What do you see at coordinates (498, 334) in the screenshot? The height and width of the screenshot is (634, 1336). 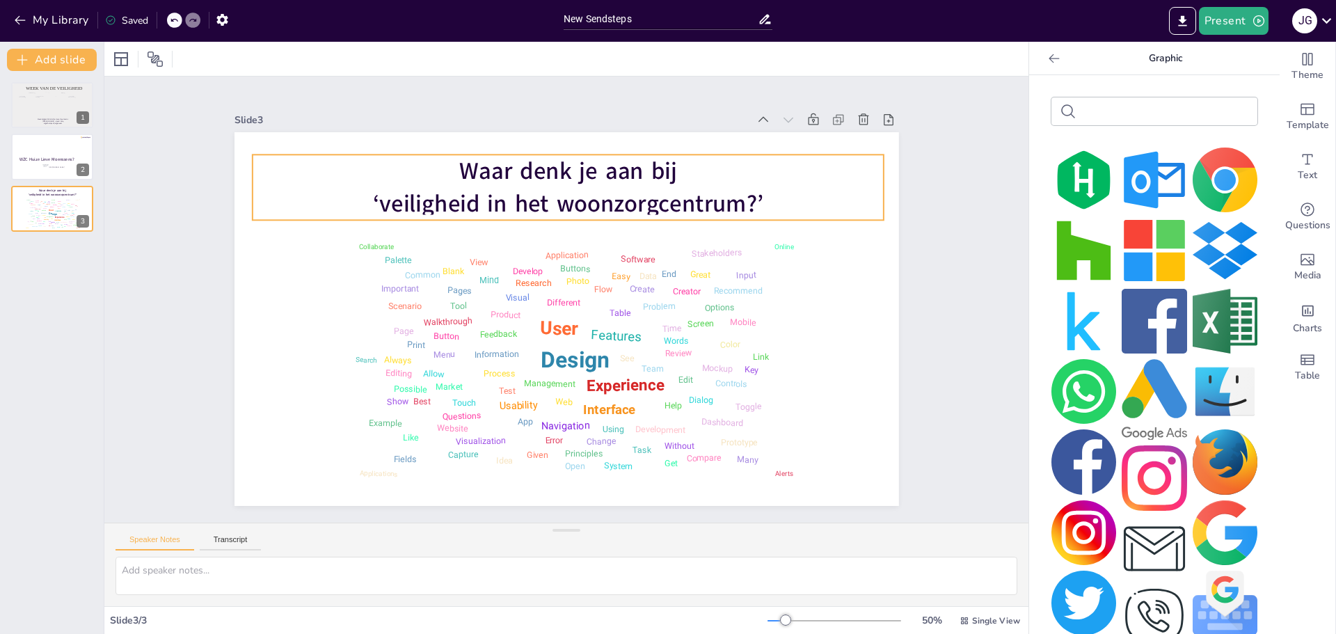 I see `div: Feedback` at bounding box center [498, 334].